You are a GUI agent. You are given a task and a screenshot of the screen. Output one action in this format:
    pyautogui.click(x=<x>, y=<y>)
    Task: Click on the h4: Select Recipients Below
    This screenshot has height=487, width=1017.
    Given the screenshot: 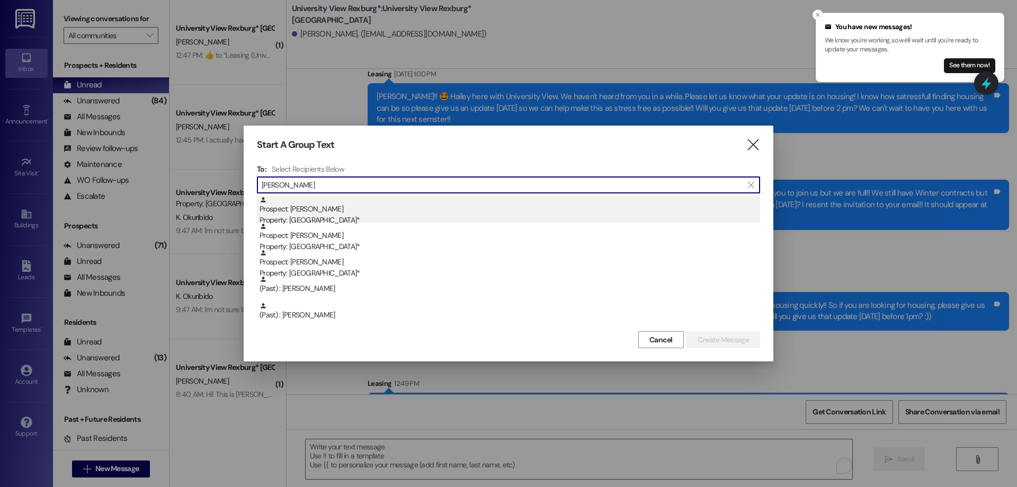 What is the action you would take?
    pyautogui.click(x=308, y=169)
    